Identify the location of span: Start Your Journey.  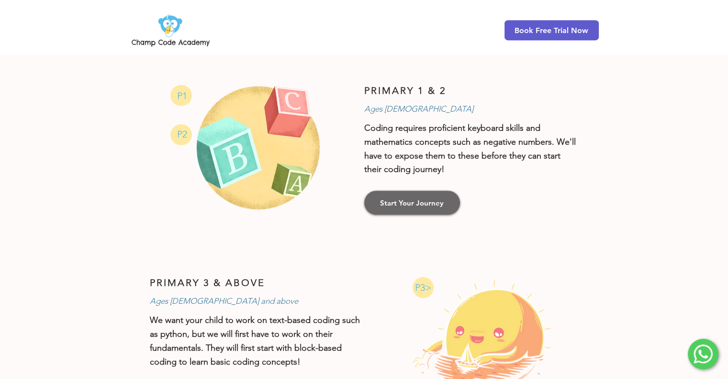
(412, 202).